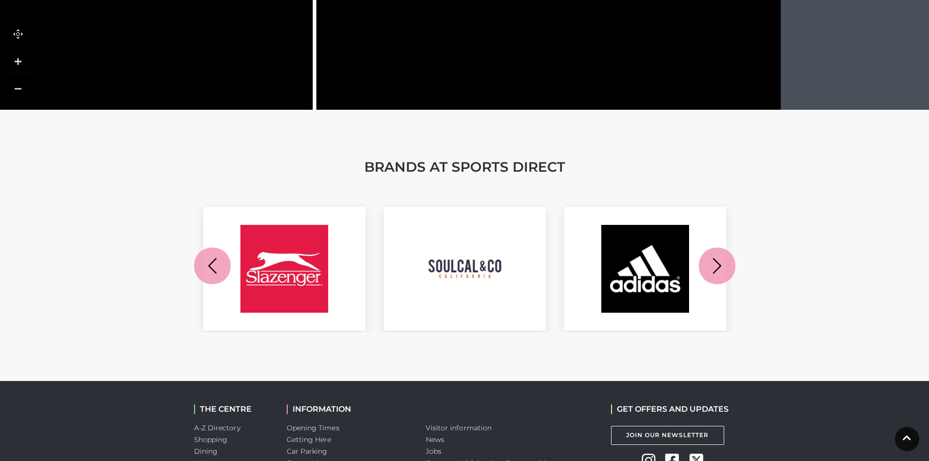 This screenshot has height=461, width=929. What do you see at coordinates (459, 428) in the screenshot?
I see `a: Visitor information` at bounding box center [459, 428].